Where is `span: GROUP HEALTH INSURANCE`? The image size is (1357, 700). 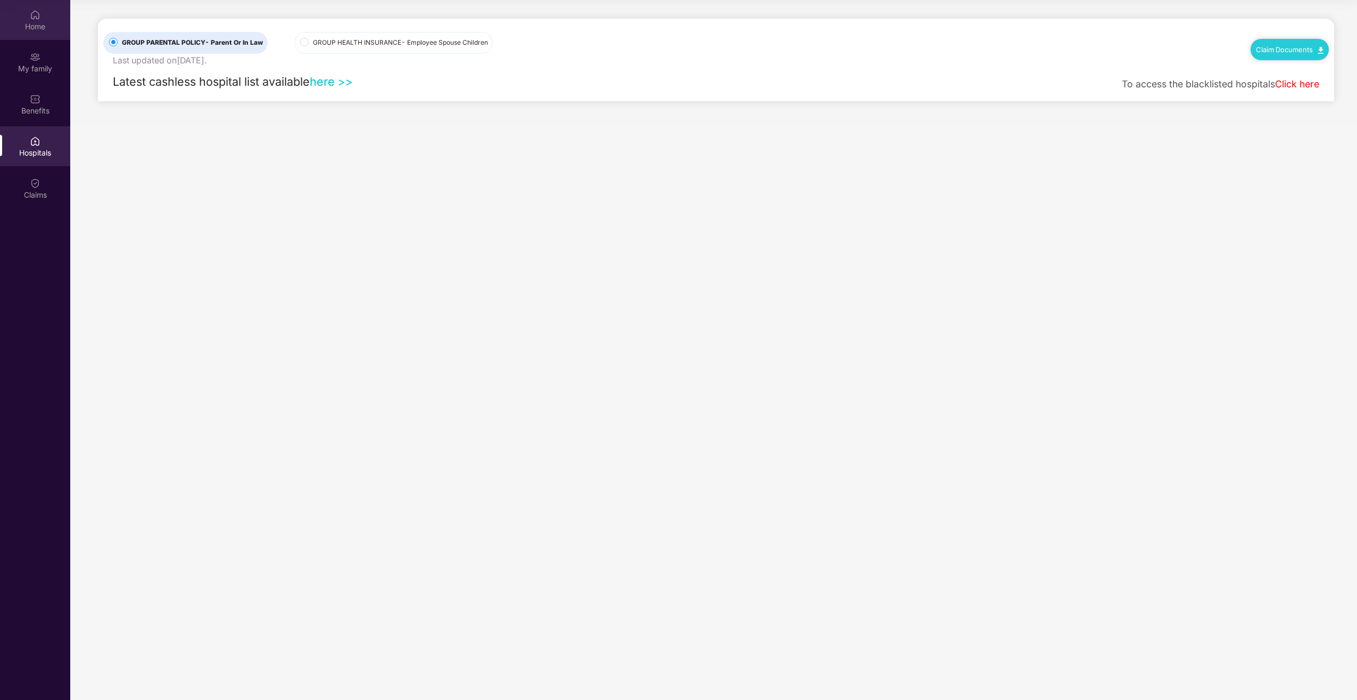 span: GROUP HEALTH INSURANCE is located at coordinates (400, 43).